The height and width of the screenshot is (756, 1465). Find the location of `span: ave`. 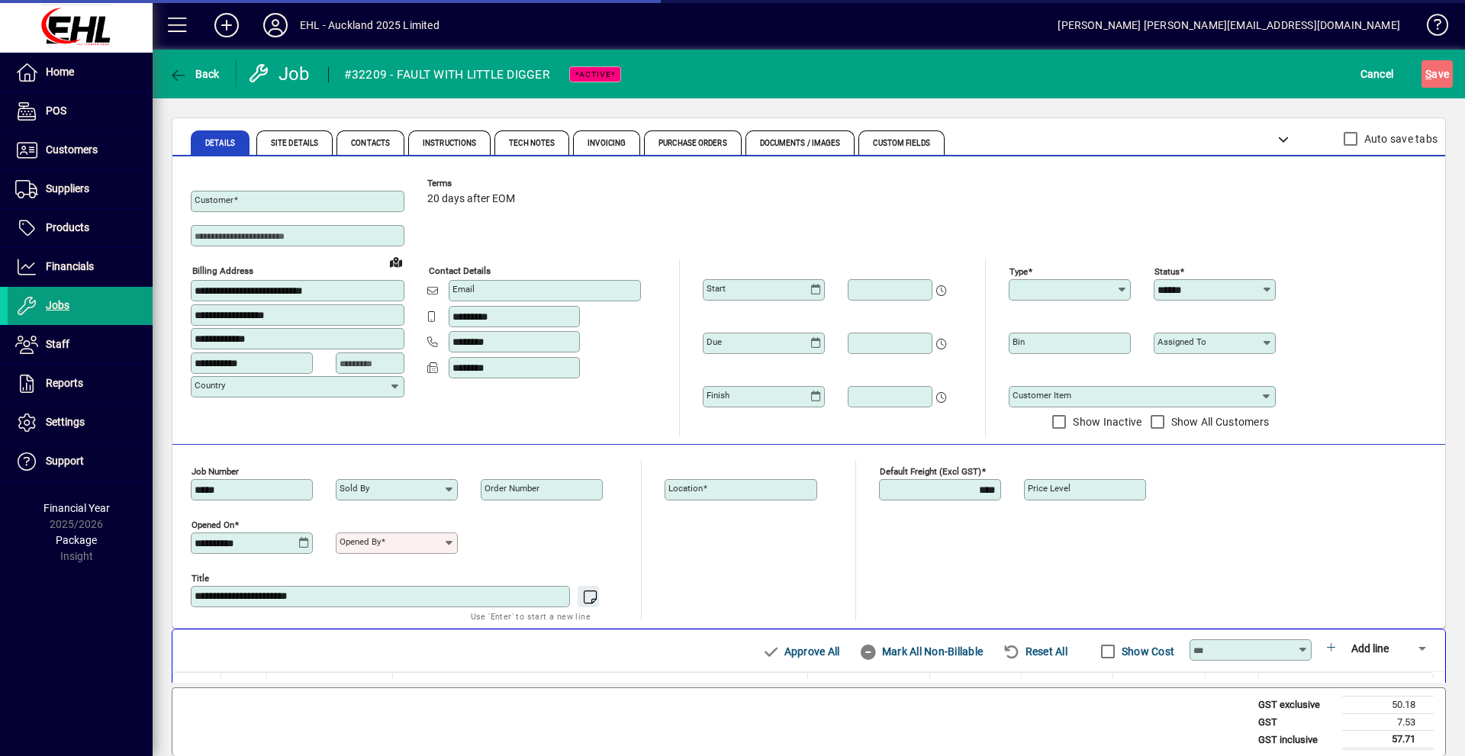

span: ave is located at coordinates (1437, 74).